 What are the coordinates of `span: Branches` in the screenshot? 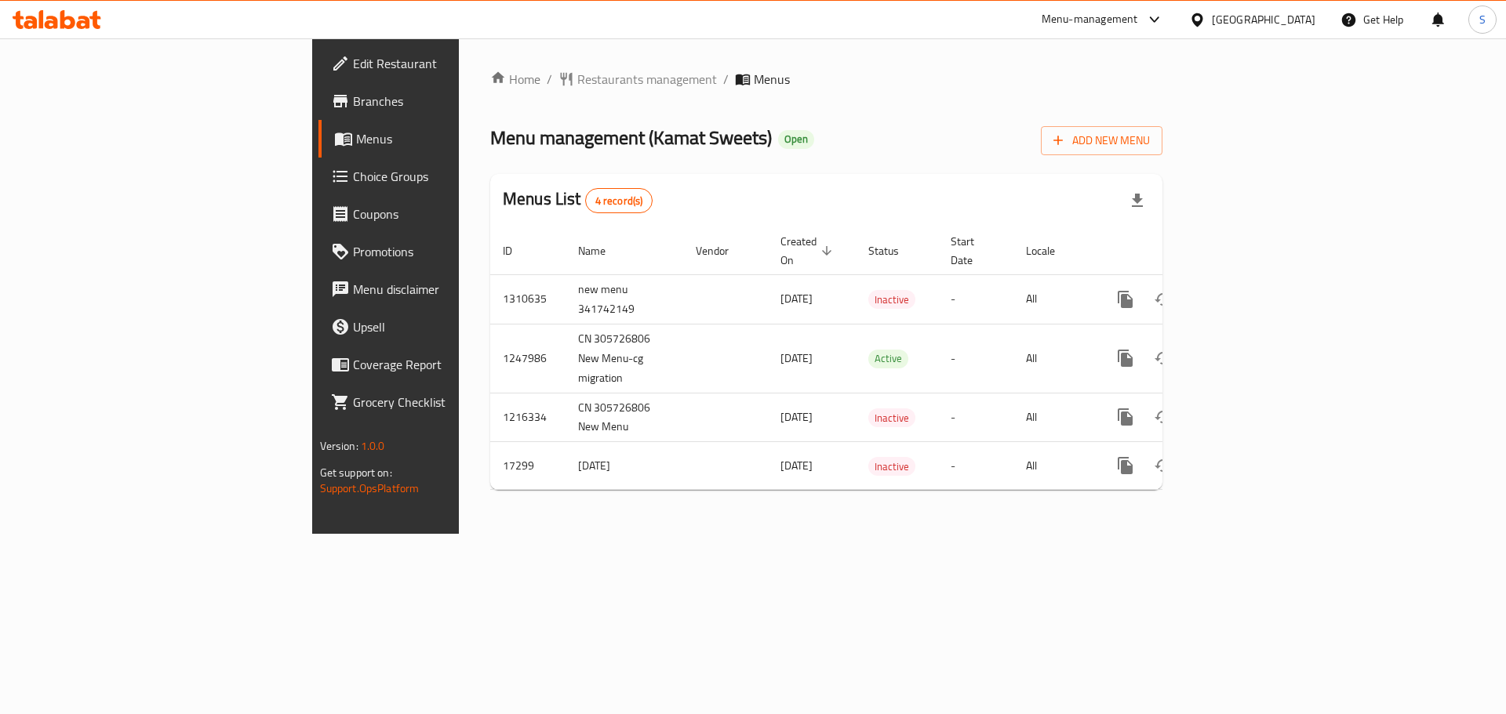 It's located at (452, 101).